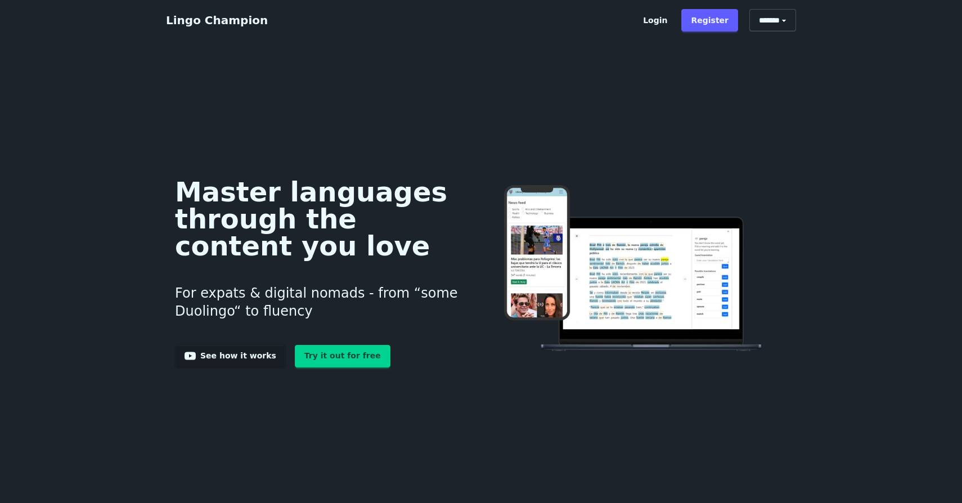  I want to click on a: Try it out for free, so click(343, 356).